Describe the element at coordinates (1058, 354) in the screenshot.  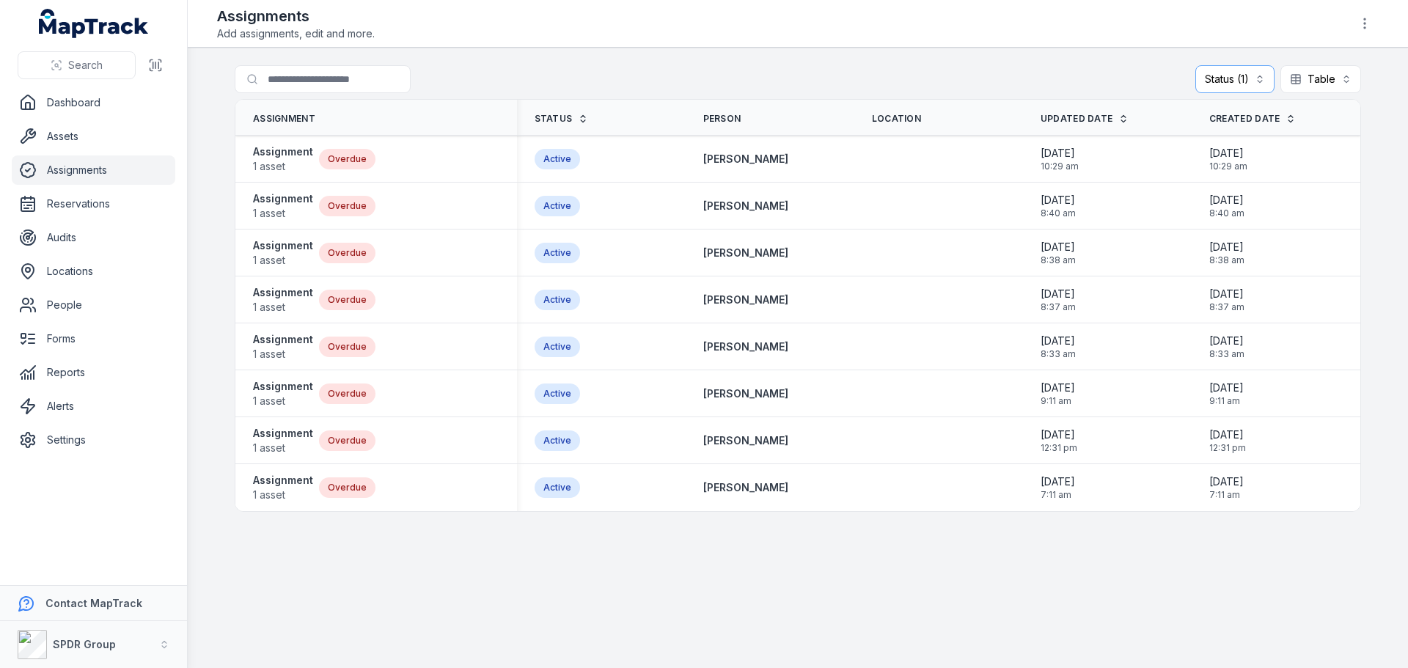
I see `span: 8:33 am` at that location.